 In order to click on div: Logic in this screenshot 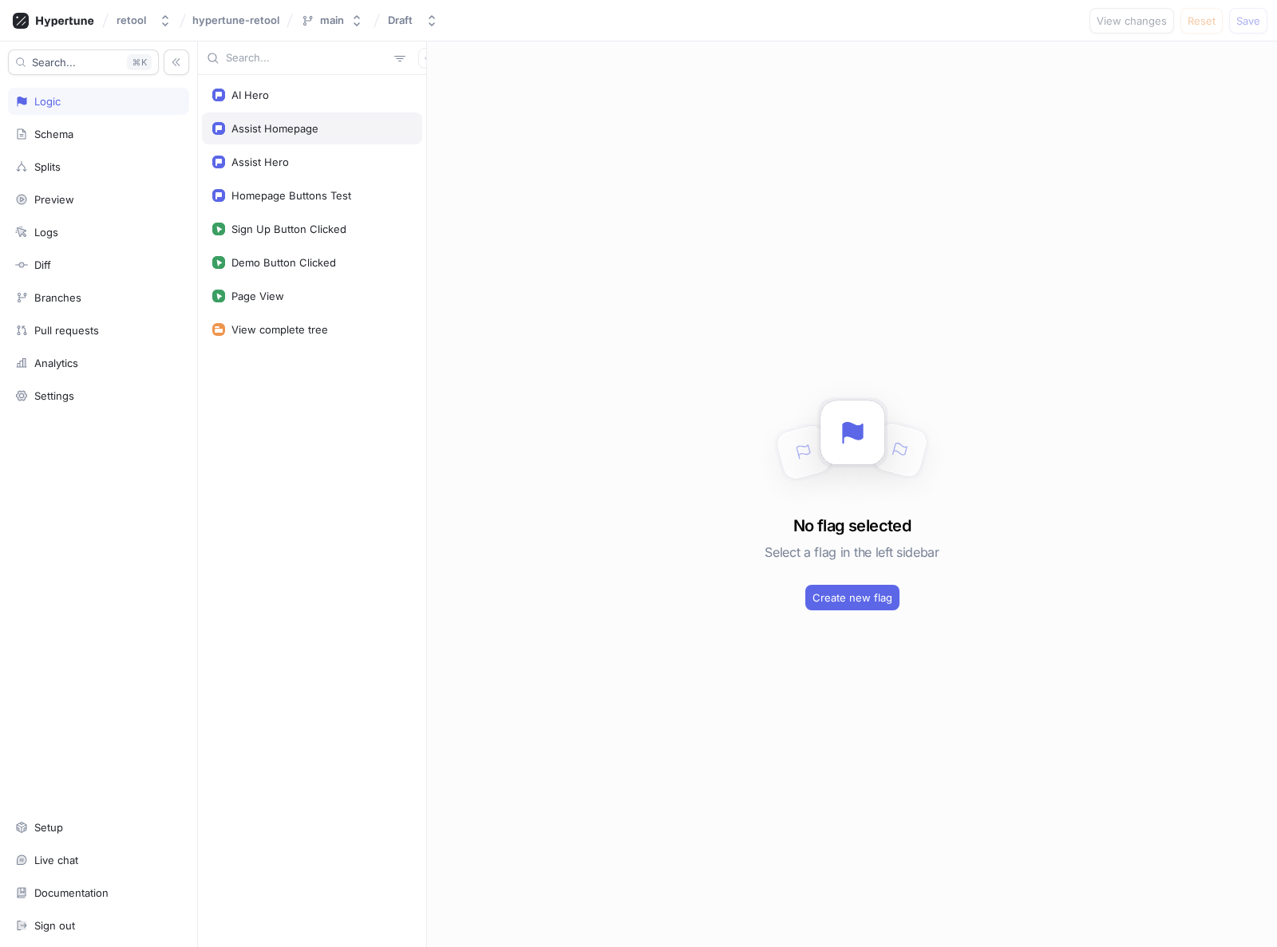, I will do `click(47, 101)`.